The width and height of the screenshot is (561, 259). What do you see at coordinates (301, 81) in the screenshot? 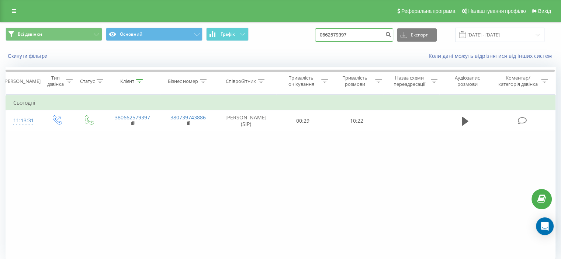
I see `div: Тривалість очікування` at bounding box center [301, 81].